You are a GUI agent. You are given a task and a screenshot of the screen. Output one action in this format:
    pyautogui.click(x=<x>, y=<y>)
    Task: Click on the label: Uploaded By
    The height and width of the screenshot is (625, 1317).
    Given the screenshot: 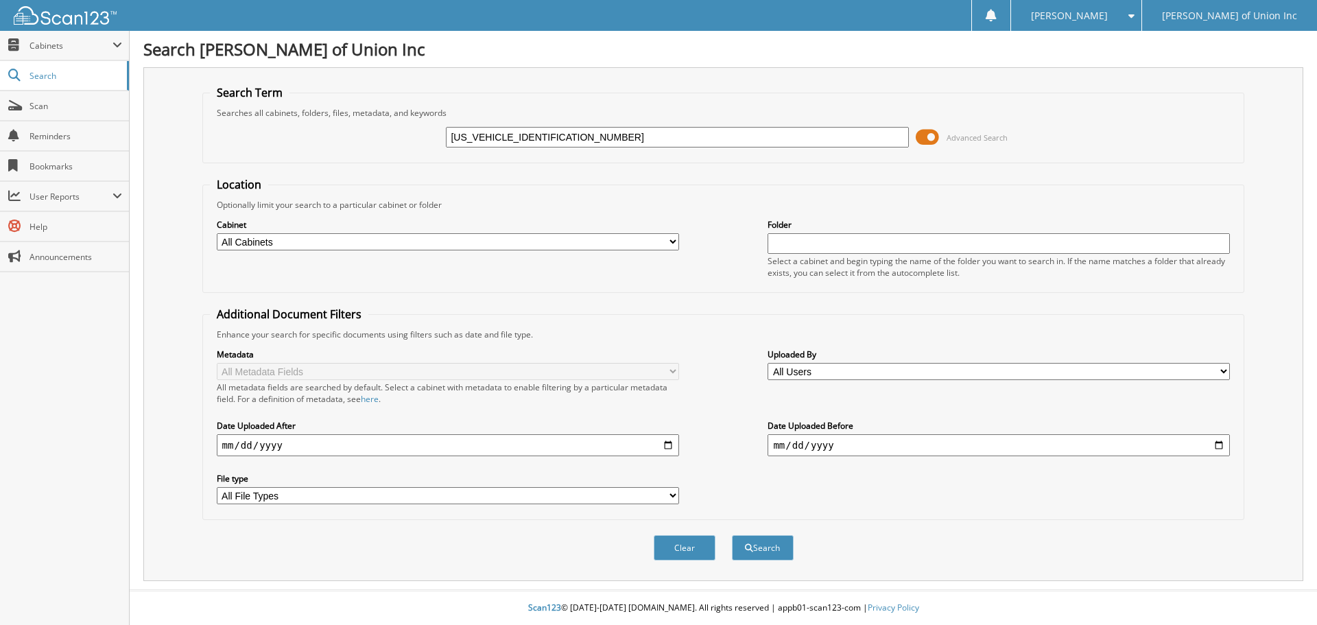 What is the action you would take?
    pyautogui.click(x=999, y=354)
    